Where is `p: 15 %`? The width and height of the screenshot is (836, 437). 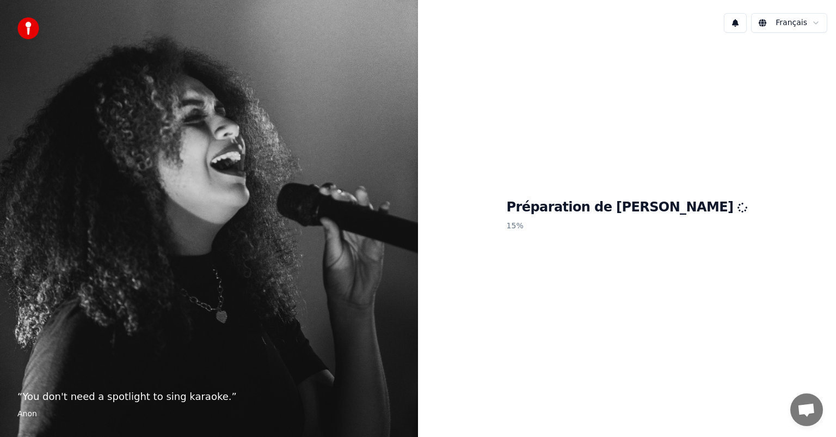
p: 15 % is located at coordinates (627, 226).